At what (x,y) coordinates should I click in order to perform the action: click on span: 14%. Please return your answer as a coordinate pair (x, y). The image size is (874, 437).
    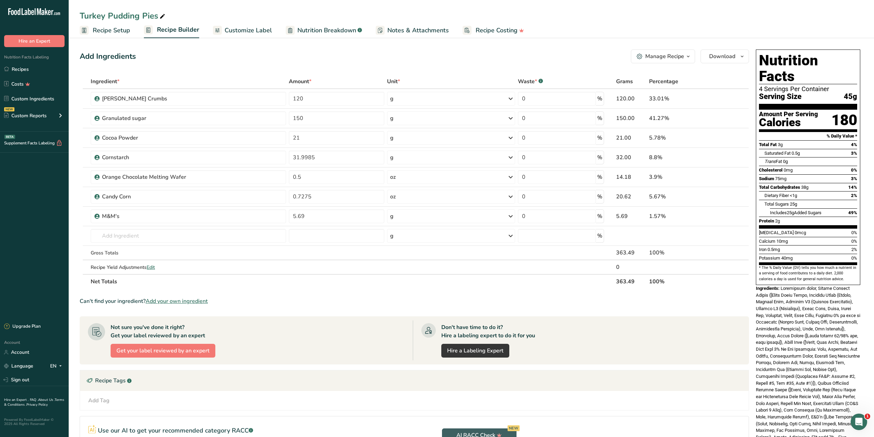
    Looking at the image, I should click on (853, 187).